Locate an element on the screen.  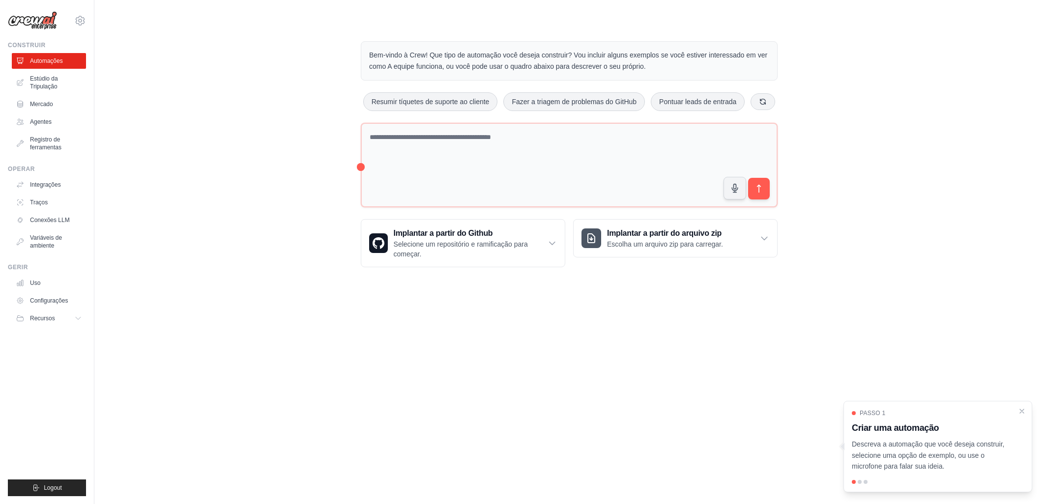
a: Registro de ferramentas is located at coordinates (49, 143).